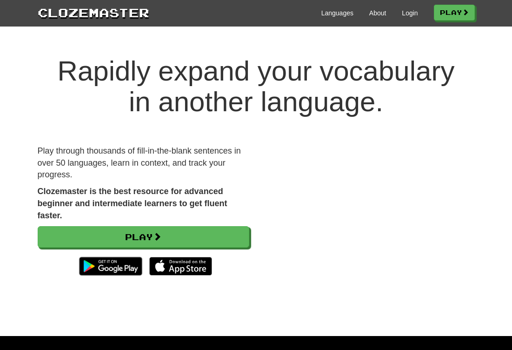  What do you see at coordinates (132, 203) in the screenshot?
I see `strong: Clozemaster is the best resource for advanced beginner and intermediate learners to get fluent fa...` at bounding box center [132, 203].